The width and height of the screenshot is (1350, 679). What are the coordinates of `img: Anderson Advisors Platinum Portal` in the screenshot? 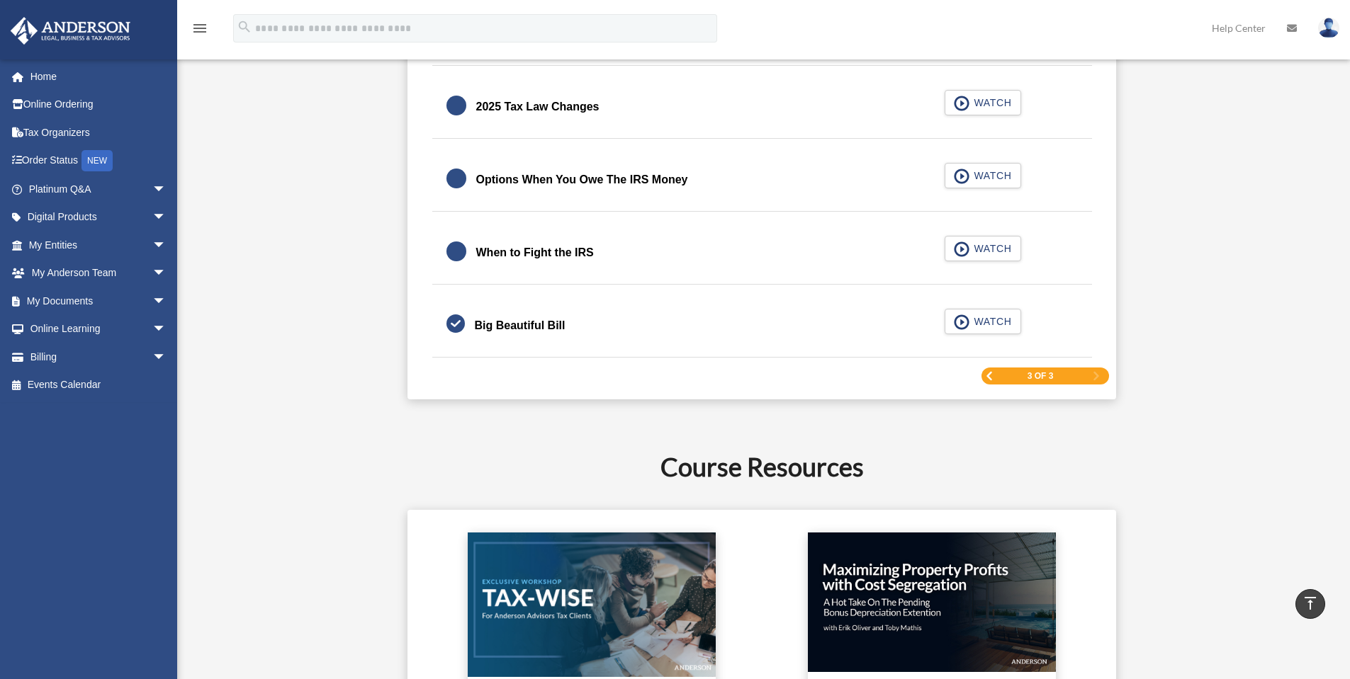 It's located at (70, 30).